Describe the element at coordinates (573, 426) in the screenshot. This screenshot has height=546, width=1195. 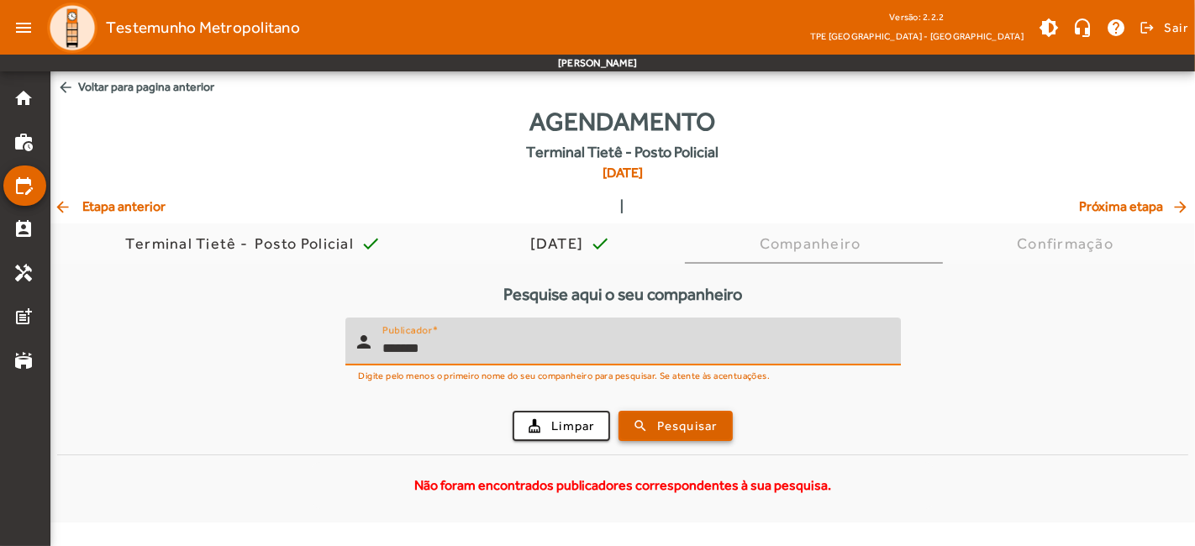
I see `span: Limpar` at that location.